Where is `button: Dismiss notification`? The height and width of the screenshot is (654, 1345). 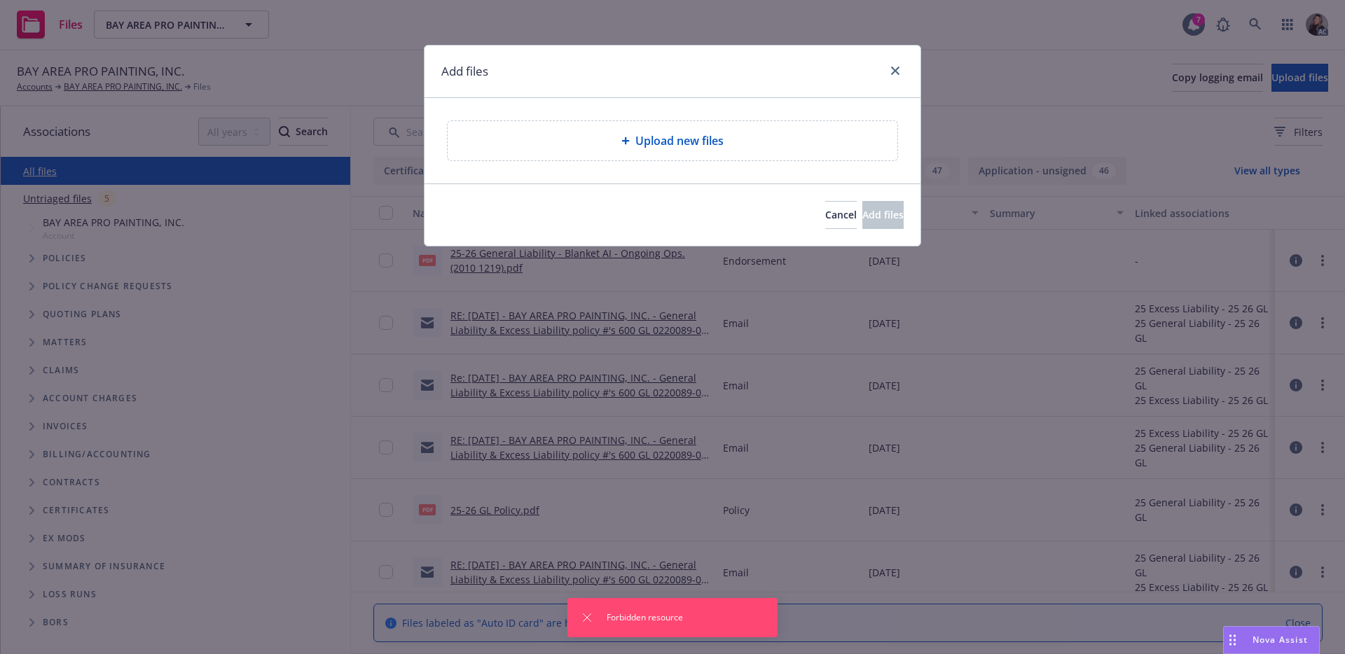
button: Dismiss notification is located at coordinates (587, 618).